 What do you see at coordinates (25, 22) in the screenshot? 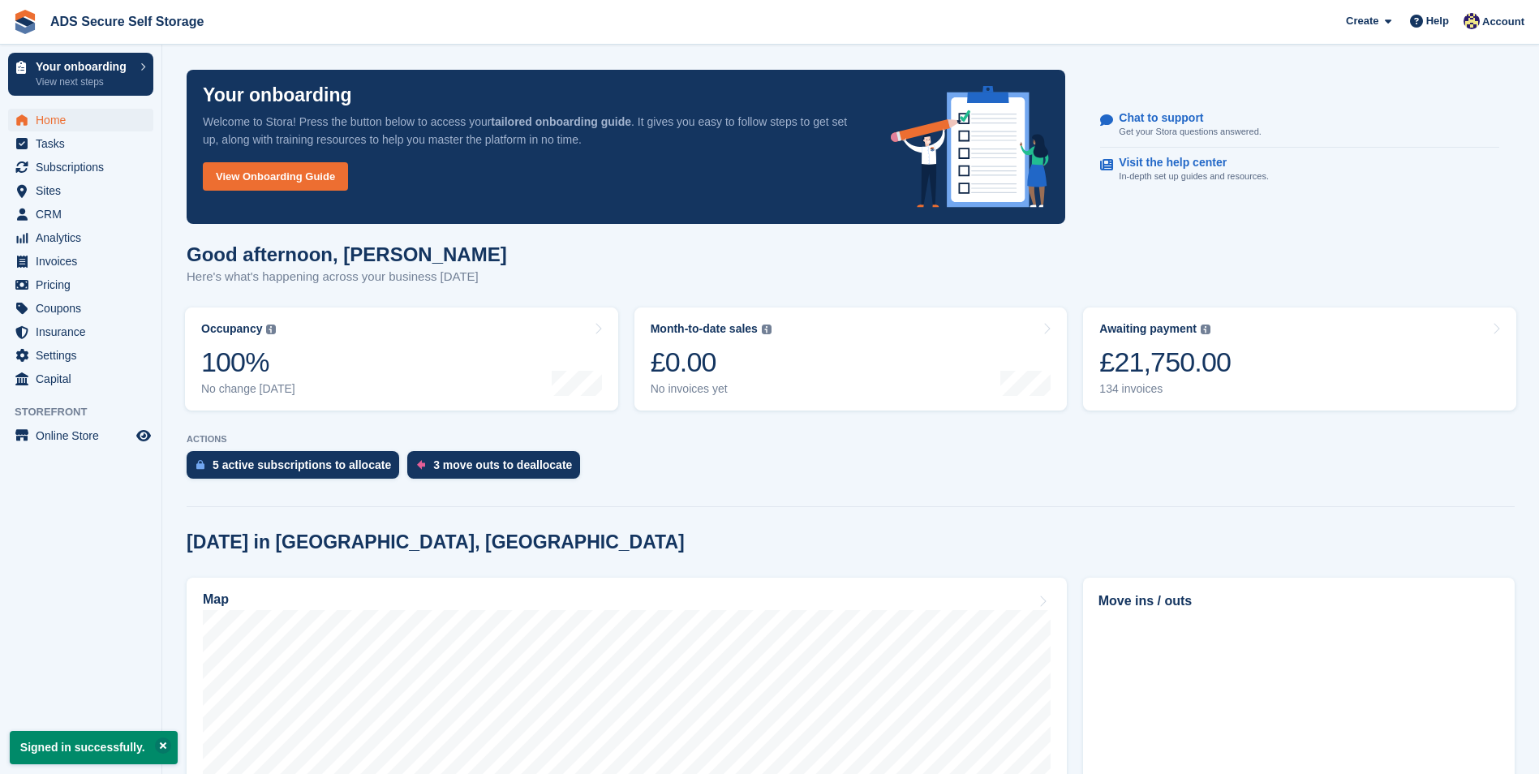
I see `img: stora-icon-8386f47178a22dfd0bd8f6a31ec36ba5ce8667c1dd55bd0f319d3a0aa187defe.svg` at bounding box center [25, 22].